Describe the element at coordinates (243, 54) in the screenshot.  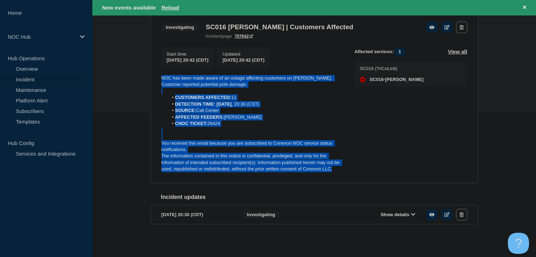
I see `p: Updated :` at that location.